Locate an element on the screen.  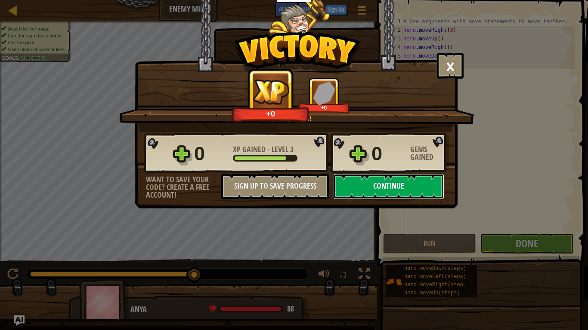
button: Continue is located at coordinates (389, 187).